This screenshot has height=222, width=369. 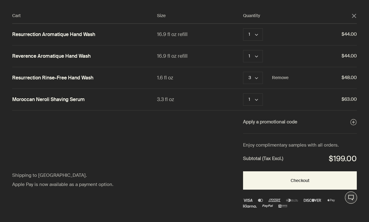 I want to click on img: Apple Pay, so click(x=331, y=200).